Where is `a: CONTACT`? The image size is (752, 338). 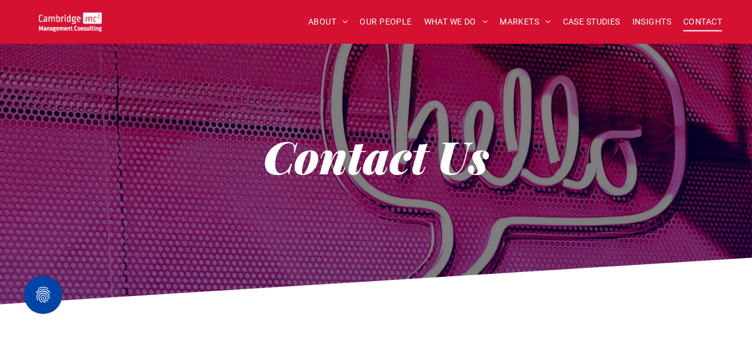
a: CONTACT is located at coordinates (703, 22).